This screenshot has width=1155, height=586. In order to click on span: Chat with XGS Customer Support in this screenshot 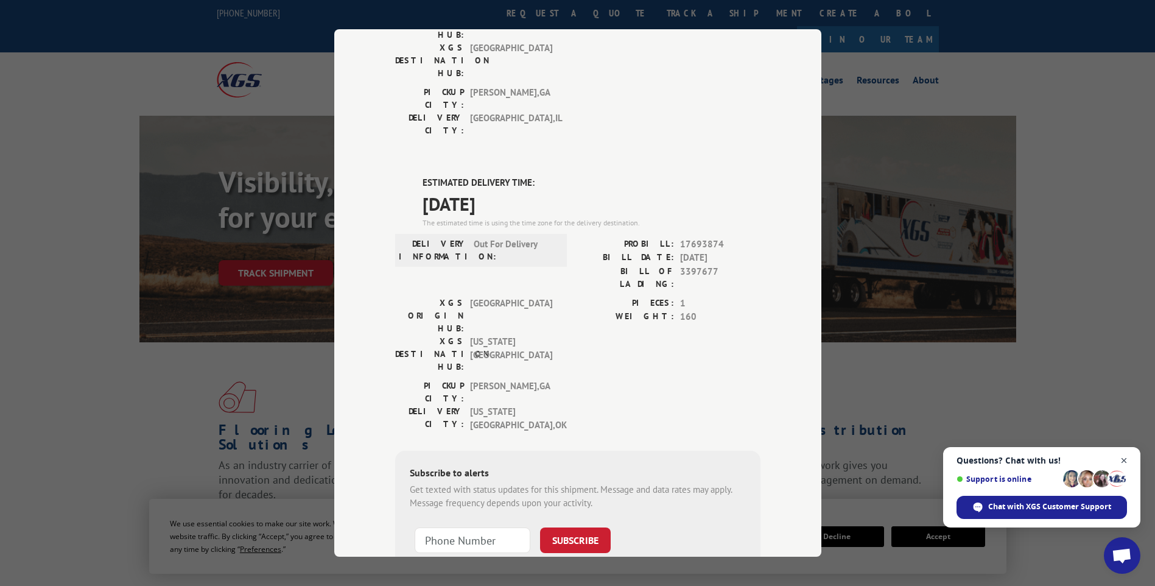, I will do `click(1049, 506)`.